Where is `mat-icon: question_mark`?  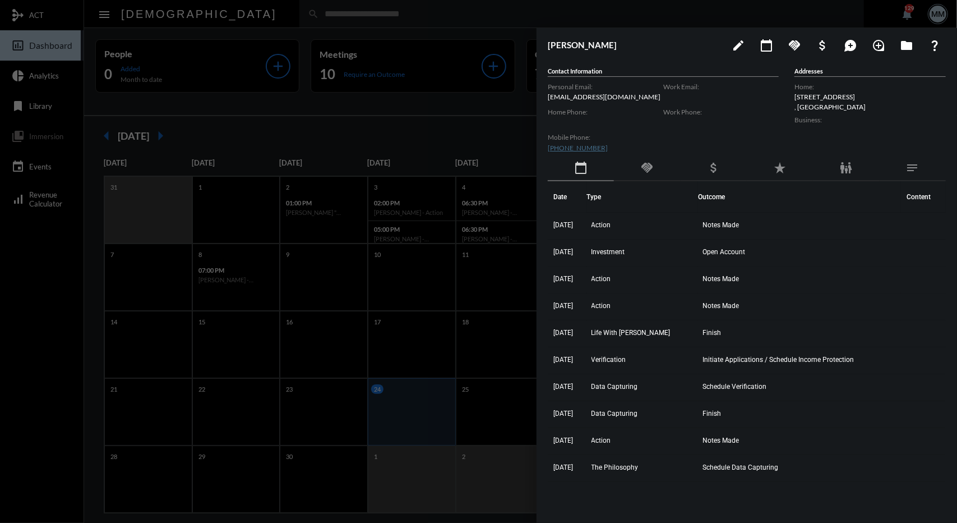
mat-icon: question_mark is located at coordinates (935, 45).